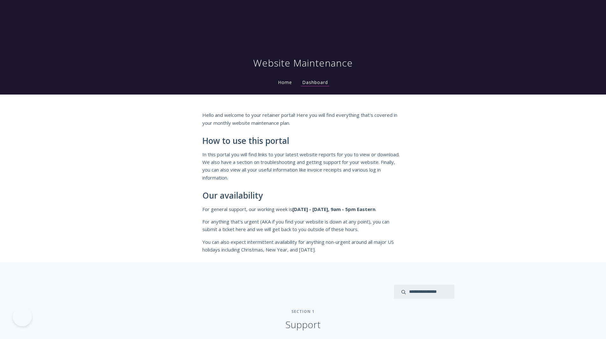  Describe the element at coordinates (303, 166) in the screenshot. I see `p: In this portal you will find links to your latest website reports for you to view or download. We...` at that location.